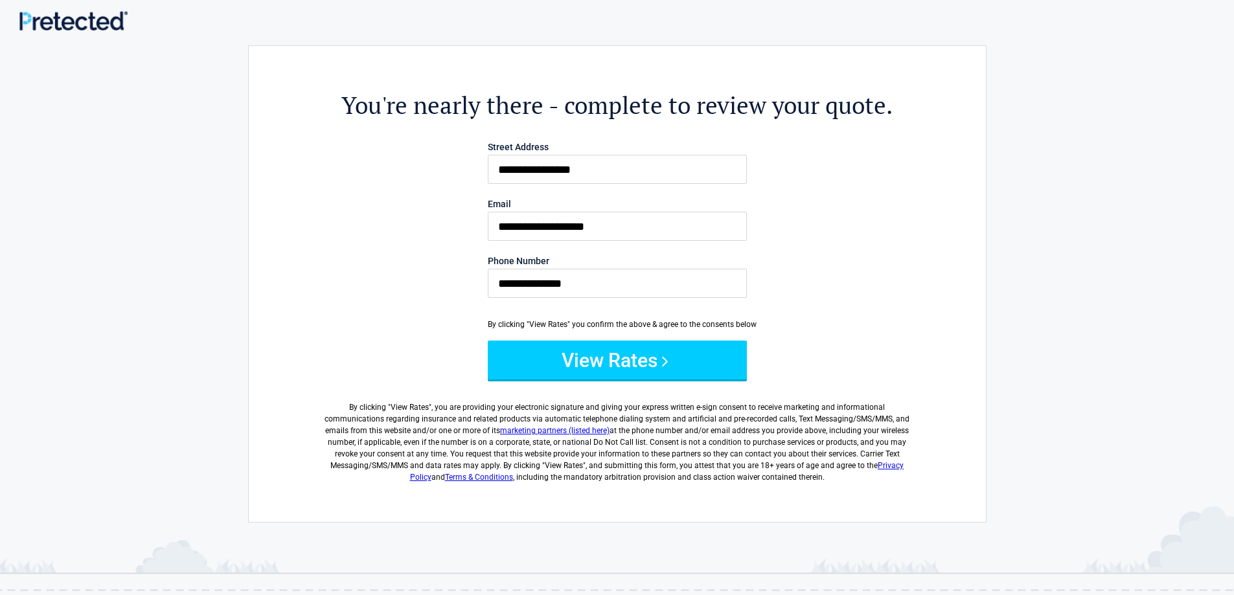  I want to click on label: Email, so click(617, 204).